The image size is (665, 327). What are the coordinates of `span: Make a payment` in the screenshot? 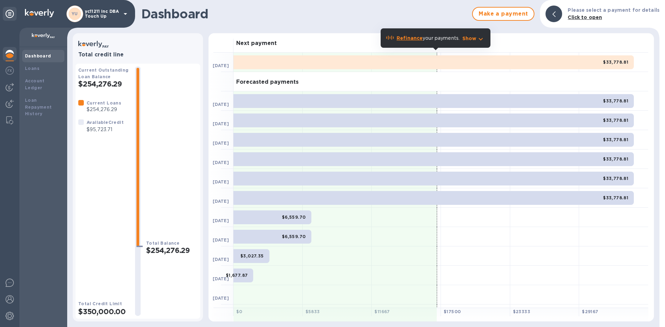 It's located at (503, 14).